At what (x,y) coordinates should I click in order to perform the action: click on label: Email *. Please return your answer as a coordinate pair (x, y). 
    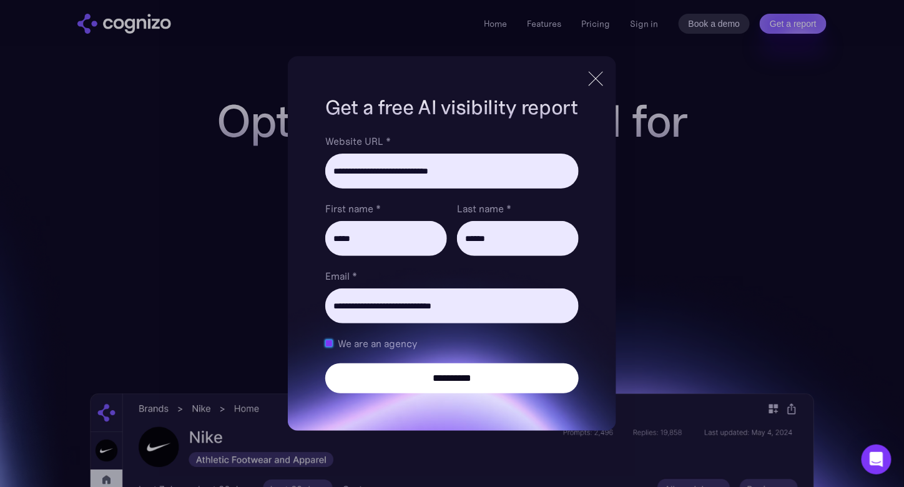
    Looking at the image, I should click on (452, 276).